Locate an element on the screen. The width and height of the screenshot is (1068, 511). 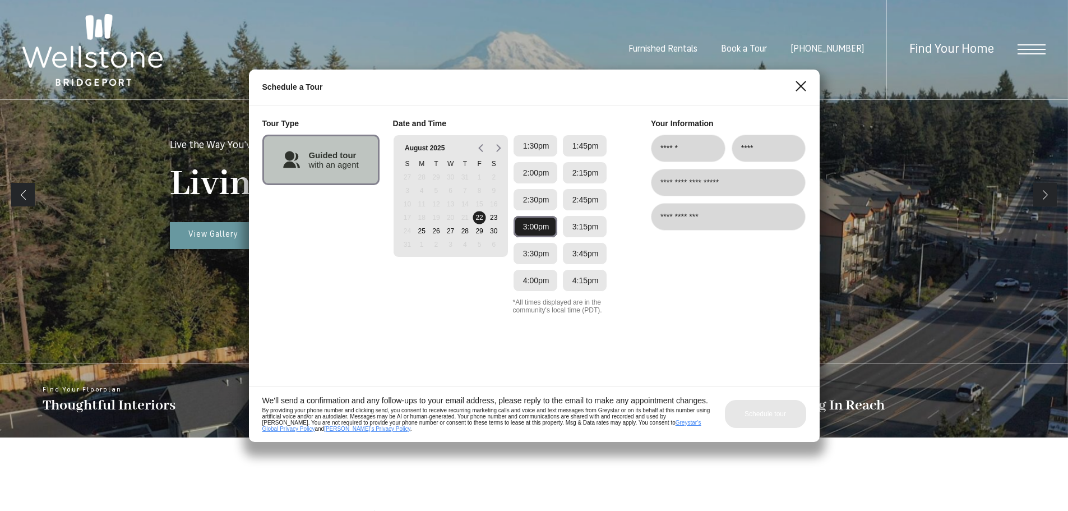
a: Next is located at coordinates (1045, 195).